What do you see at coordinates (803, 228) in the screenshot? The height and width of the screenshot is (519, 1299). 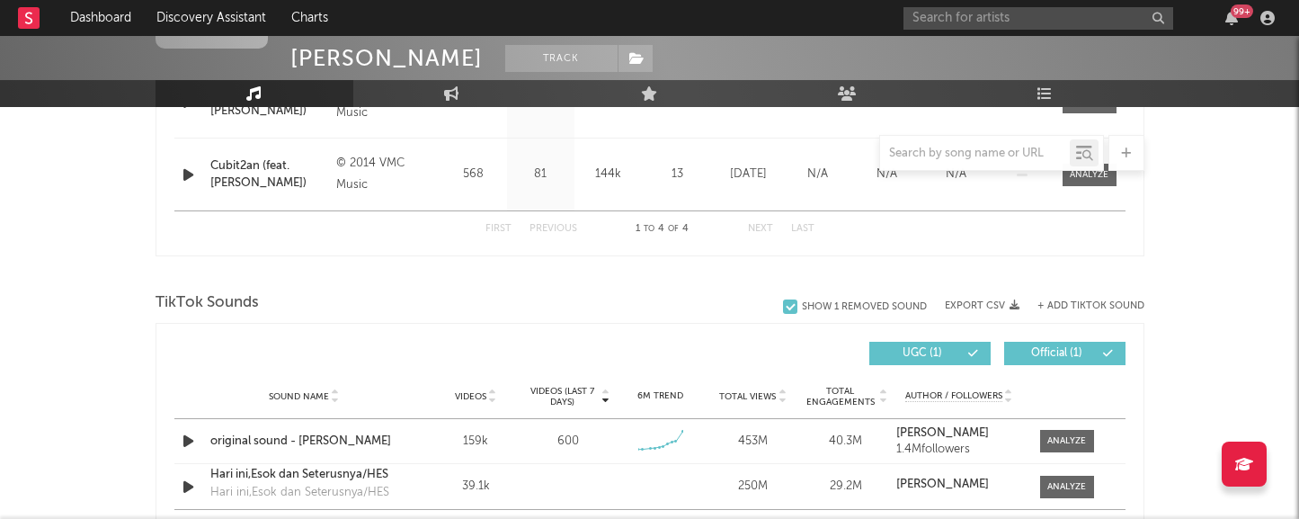 I see `button: Last` at bounding box center [803, 228].